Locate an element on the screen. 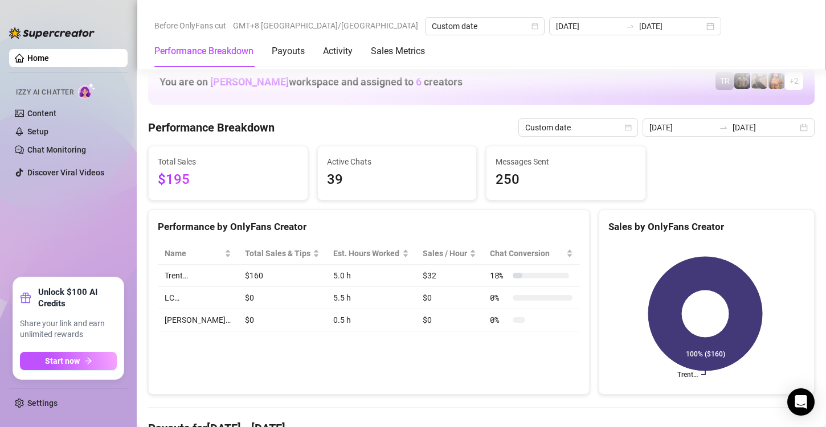 The height and width of the screenshot is (427, 826). td: Trent… is located at coordinates (198, 276).